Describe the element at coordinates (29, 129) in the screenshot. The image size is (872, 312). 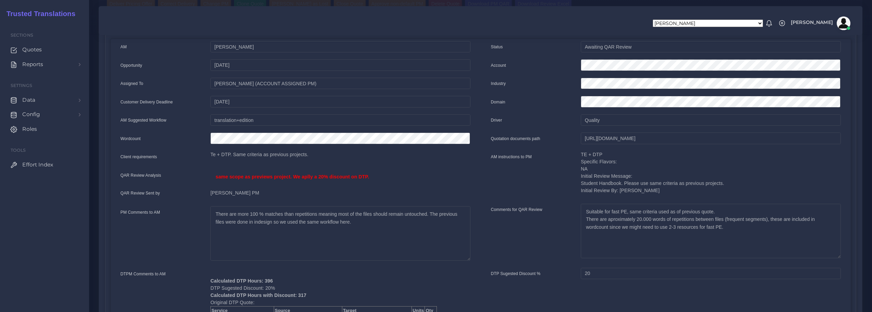
I see `span: Roles` at that location.